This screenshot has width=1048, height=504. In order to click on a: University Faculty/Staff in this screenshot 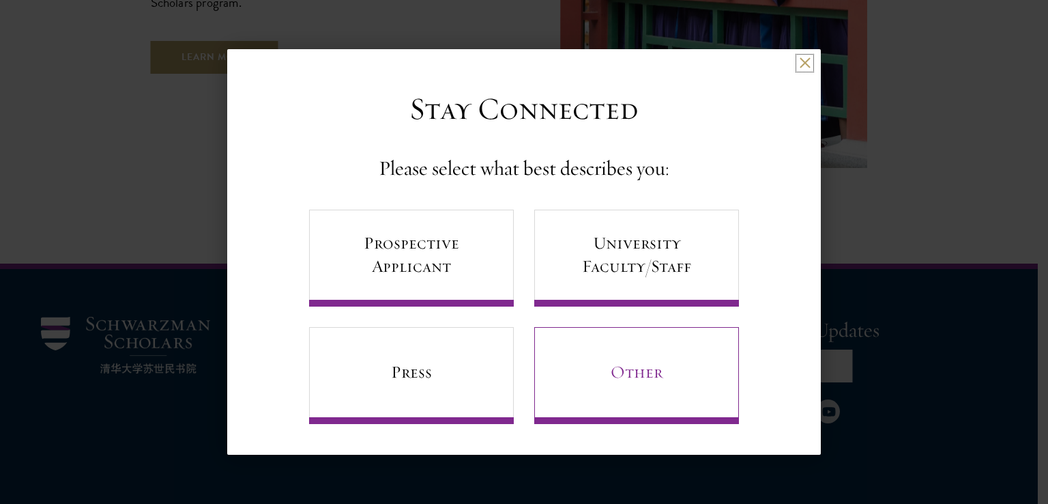, I will do `click(637, 258)`.